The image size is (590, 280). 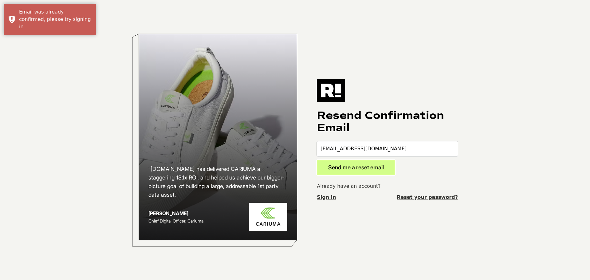 I want to click on p: Already have an account?, so click(x=387, y=186).